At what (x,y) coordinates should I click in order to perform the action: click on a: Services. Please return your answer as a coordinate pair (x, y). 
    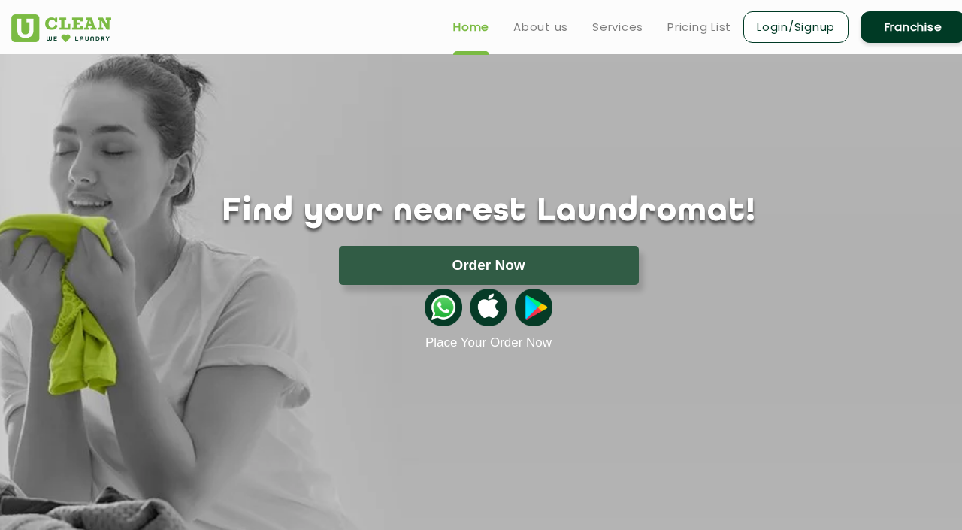
    Looking at the image, I should click on (618, 27).